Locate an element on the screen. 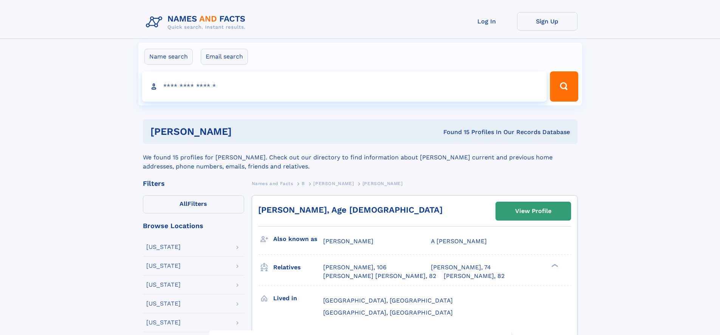 The image size is (720, 335). input: search input is located at coordinates (344, 87).